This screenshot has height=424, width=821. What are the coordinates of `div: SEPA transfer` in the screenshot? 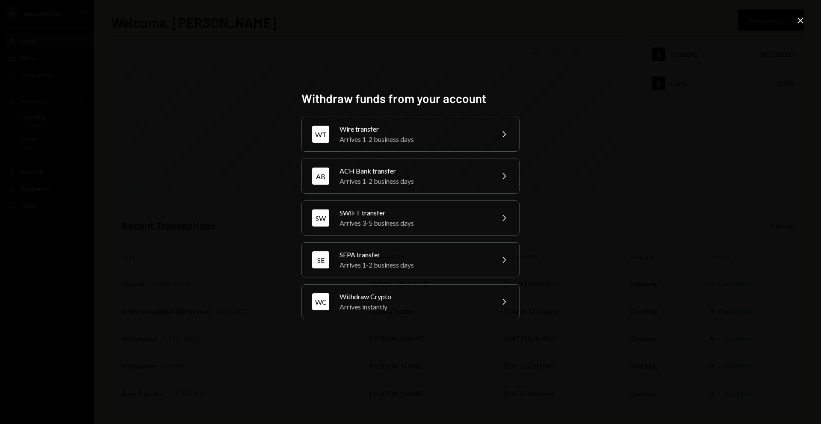 It's located at (414, 255).